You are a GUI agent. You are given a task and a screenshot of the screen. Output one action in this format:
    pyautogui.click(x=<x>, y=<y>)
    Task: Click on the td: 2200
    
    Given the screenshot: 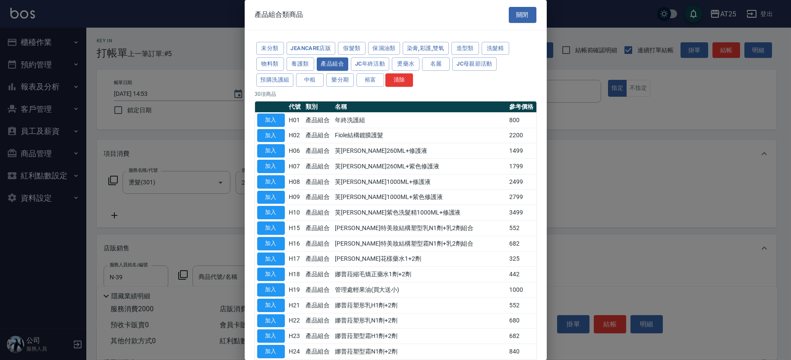 What is the action you would take?
    pyautogui.click(x=522, y=136)
    